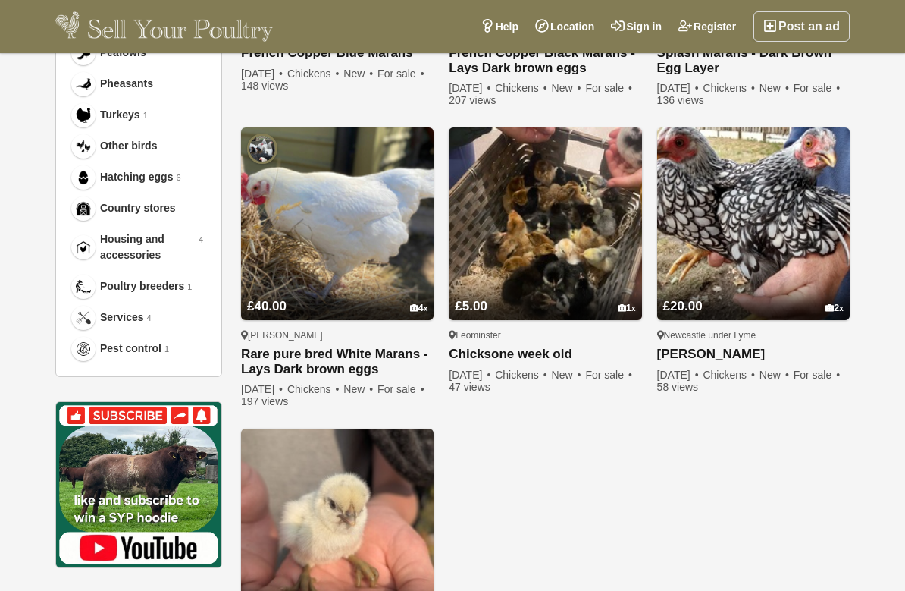 Image resolution: width=905 pixels, height=591 pixels. Describe the element at coordinates (139, 208) in the screenshot. I see `a: Country stores Country stores` at that location.